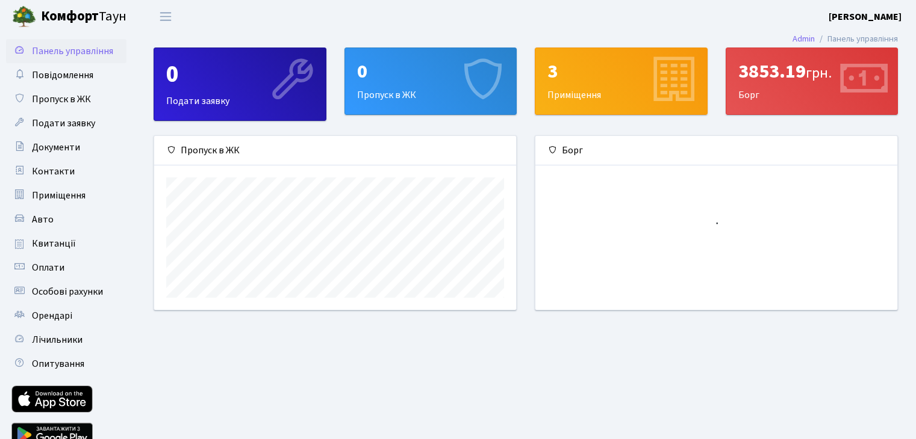 This screenshot has height=439, width=916. What do you see at coordinates (56, 147) in the screenshot?
I see `span: Документи` at bounding box center [56, 147].